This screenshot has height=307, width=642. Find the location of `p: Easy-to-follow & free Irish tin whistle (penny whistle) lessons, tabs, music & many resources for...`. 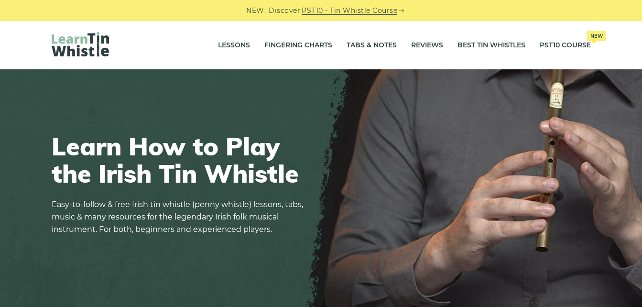

p: Easy-to-follow & free Irish tin whistle (penny whistle) lessons, tabs, music & many resources for... is located at coordinates (181, 217).